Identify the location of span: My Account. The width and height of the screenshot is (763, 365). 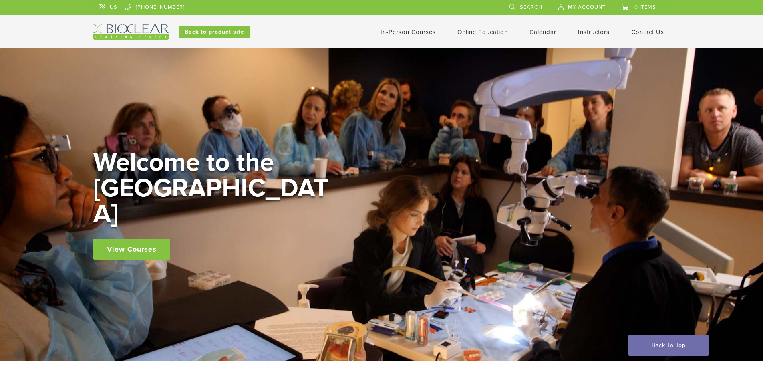
(587, 7).